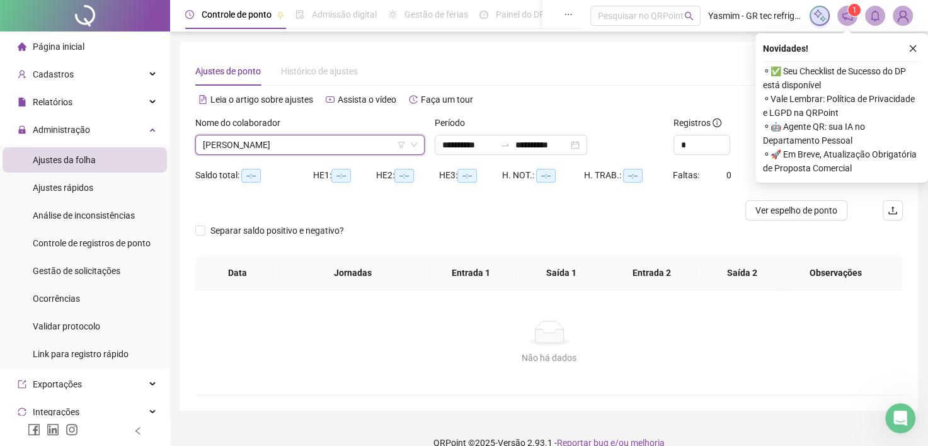 The width and height of the screenshot is (928, 446). I want to click on span: Novidades !, so click(785, 48).